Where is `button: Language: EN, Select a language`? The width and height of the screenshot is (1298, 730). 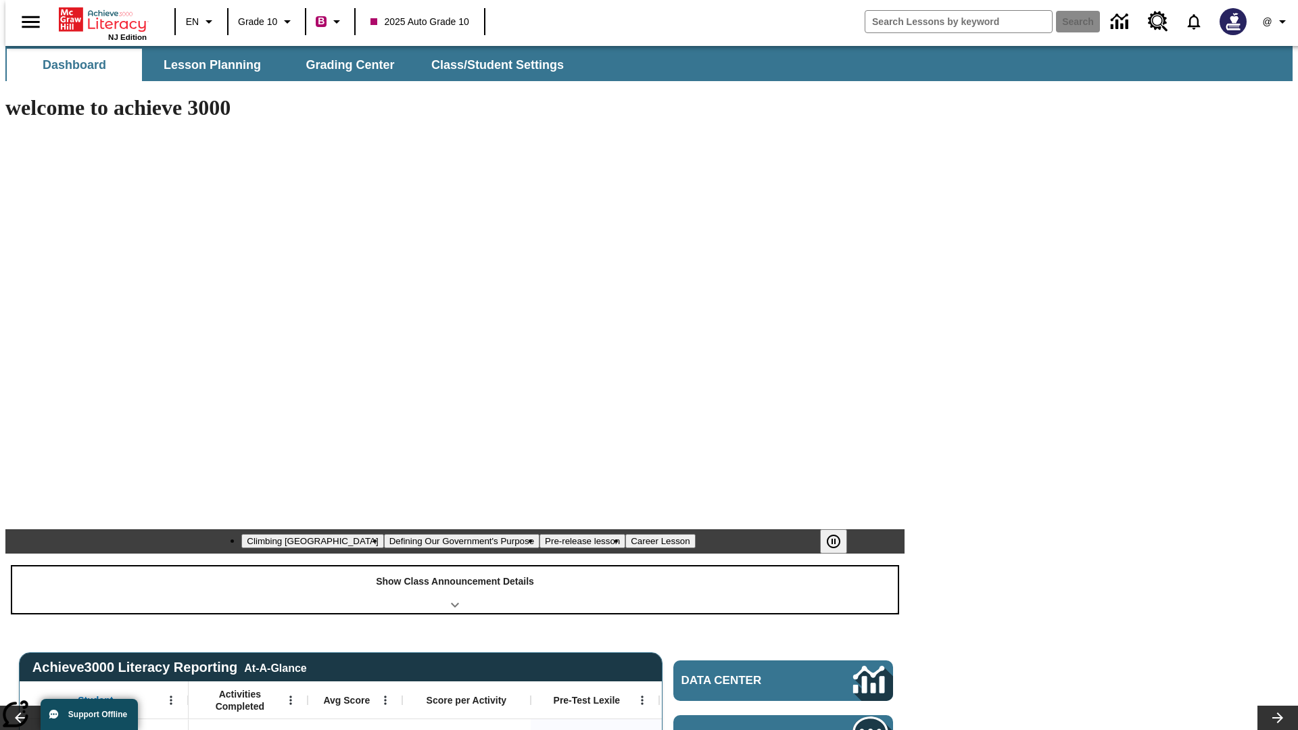 button: Language: EN, Select a language is located at coordinates (201, 22).